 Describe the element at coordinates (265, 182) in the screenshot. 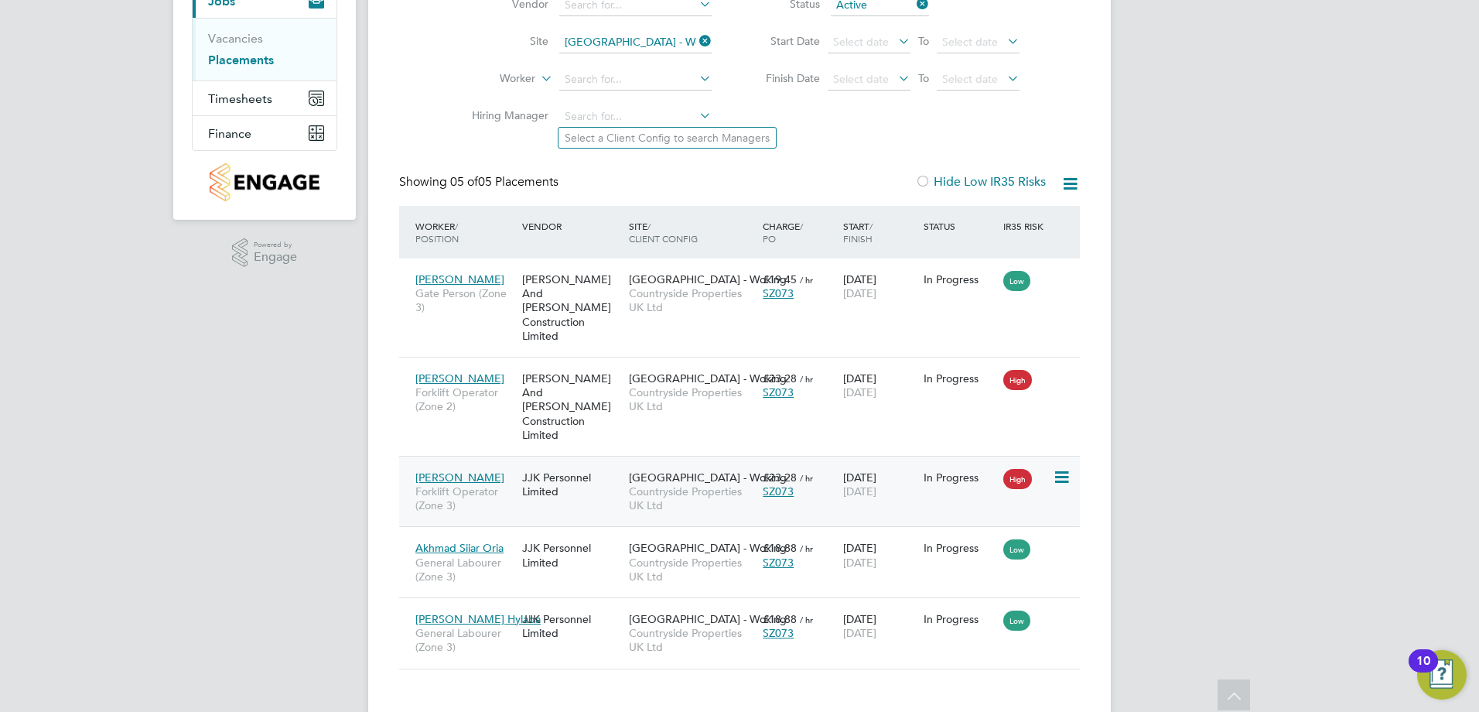

I see `a: Go to home page` at that location.